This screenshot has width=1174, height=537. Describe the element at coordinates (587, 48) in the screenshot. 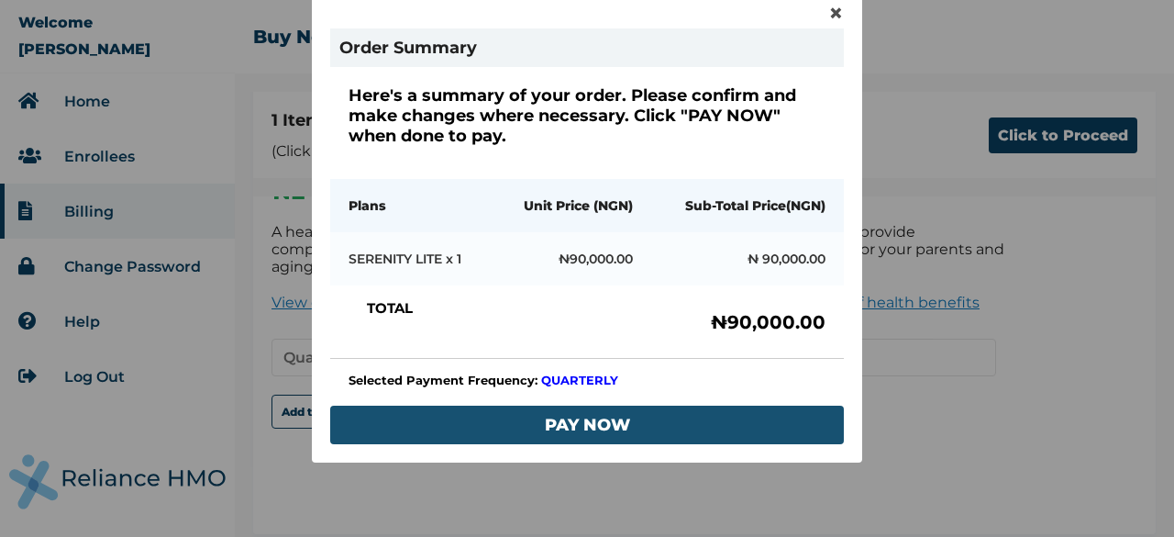

I see `h1: Order Summary` at that location.